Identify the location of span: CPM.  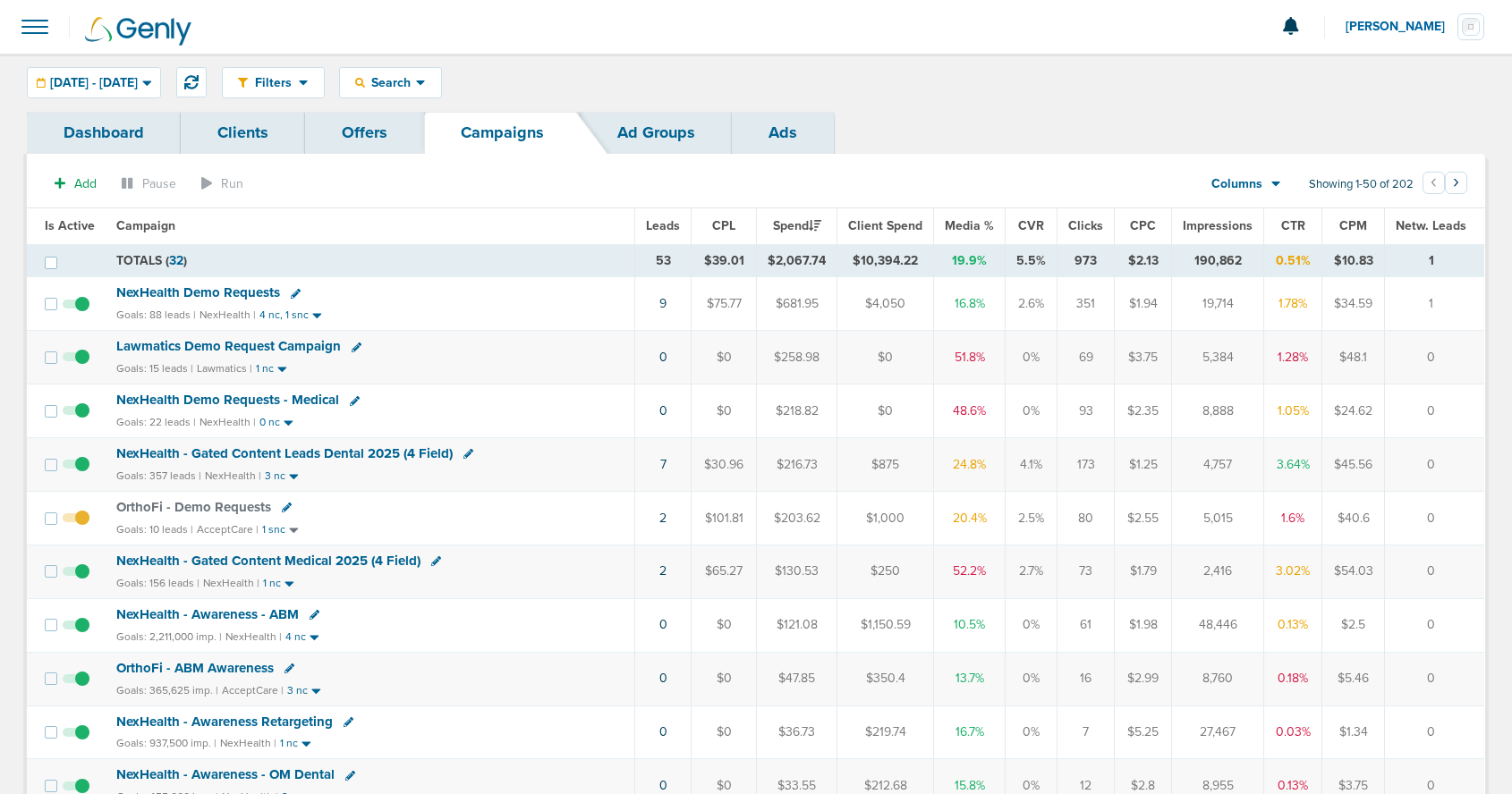
(1352, 226).